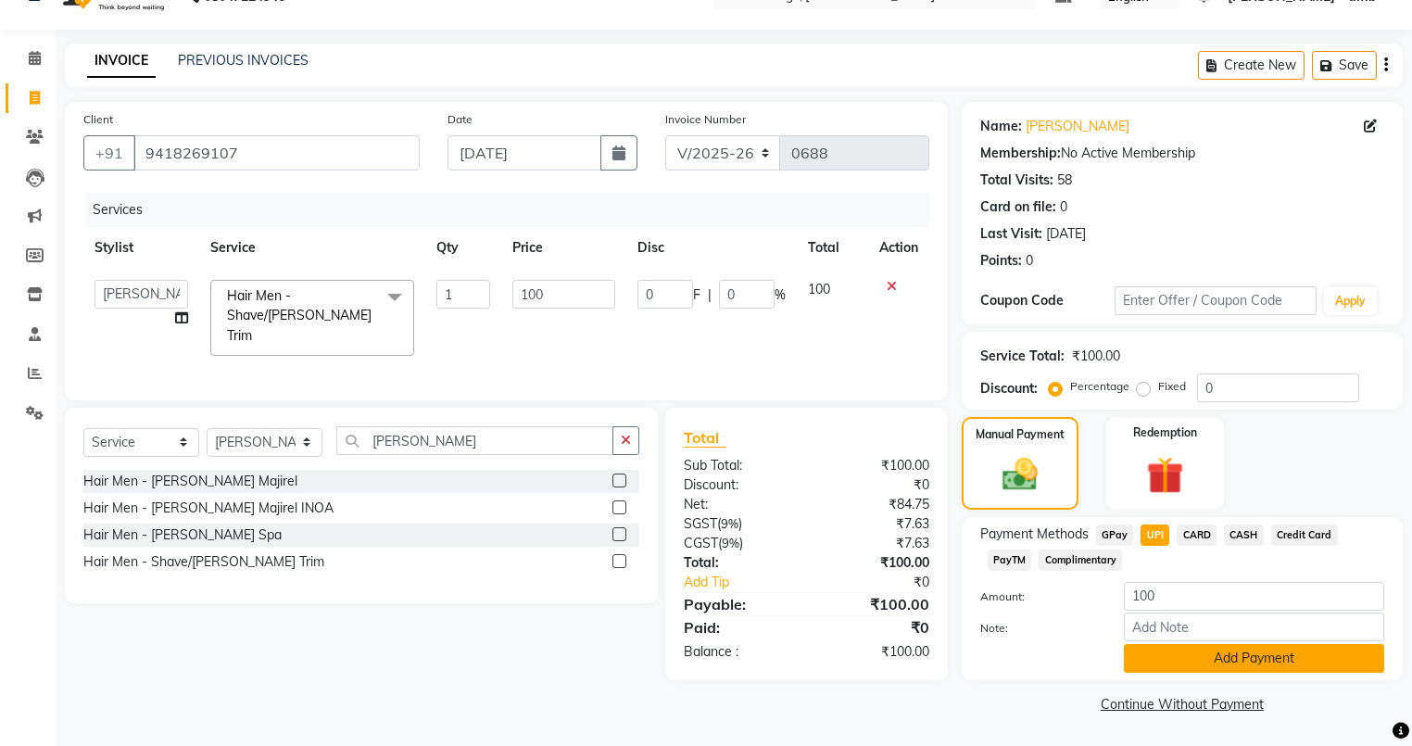  What do you see at coordinates (832, 247) in the screenshot?
I see `th: Total` at bounding box center [832, 247].